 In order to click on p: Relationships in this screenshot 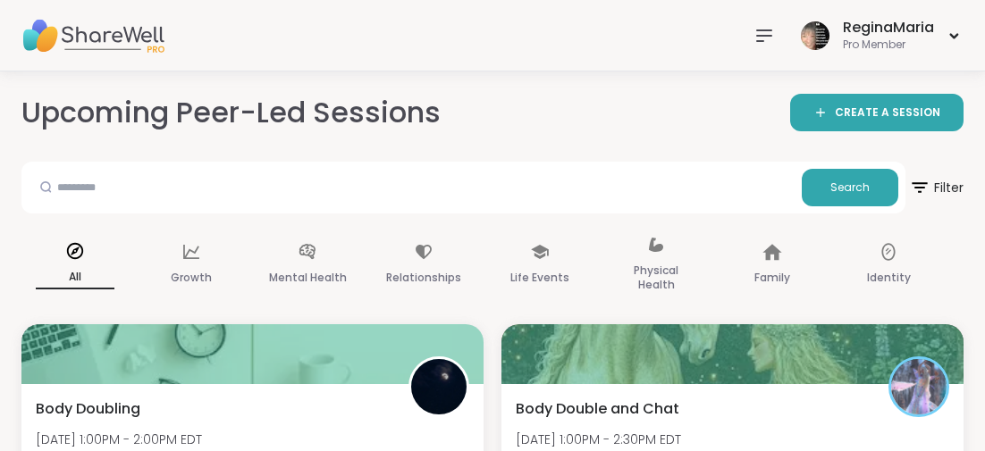, I will do `click(424, 278)`.